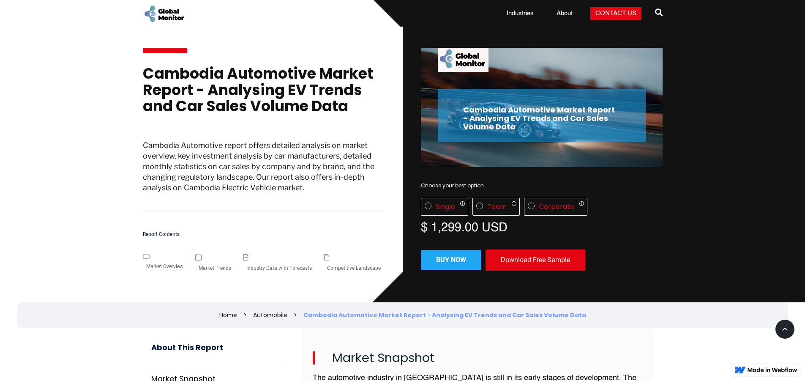 The height and width of the screenshot is (381, 805). What do you see at coordinates (478, 358) in the screenshot?
I see `h2: Market Snapshot` at bounding box center [478, 358].